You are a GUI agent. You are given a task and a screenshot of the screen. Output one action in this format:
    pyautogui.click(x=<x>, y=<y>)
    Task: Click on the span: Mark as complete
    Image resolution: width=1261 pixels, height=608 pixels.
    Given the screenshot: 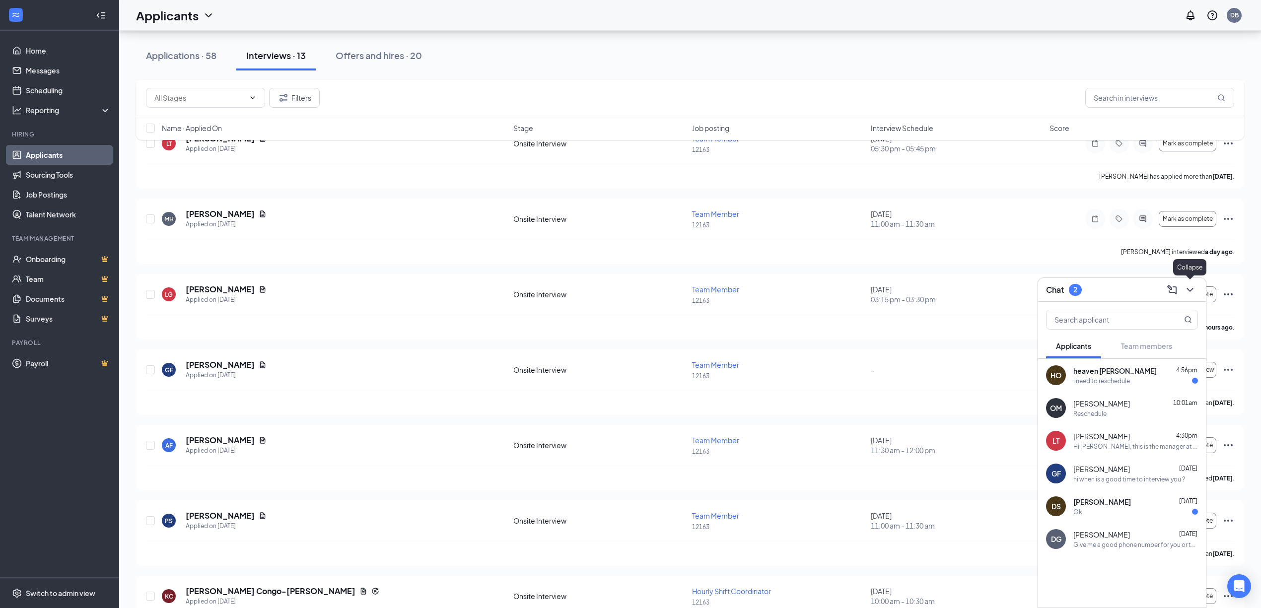 What is the action you would take?
    pyautogui.click(x=1187, y=219)
    